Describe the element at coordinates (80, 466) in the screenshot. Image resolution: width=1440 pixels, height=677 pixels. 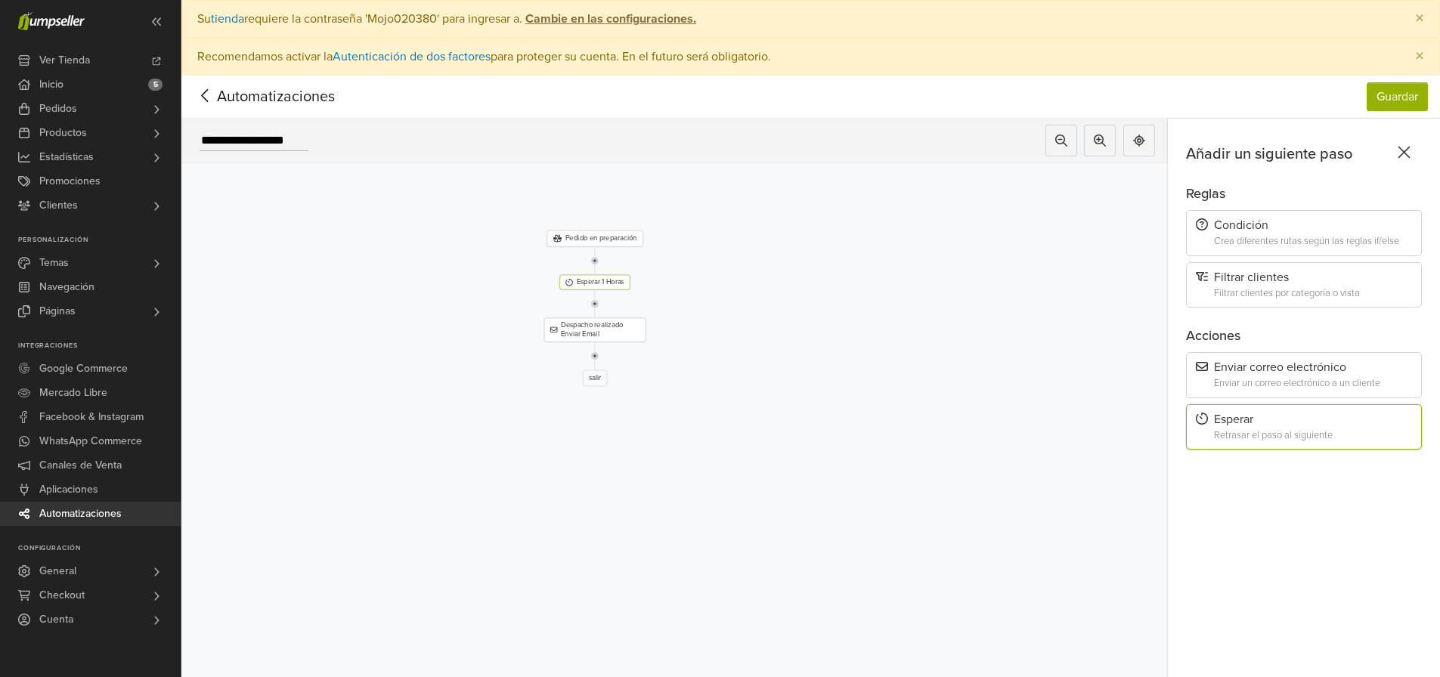
I see `span: Canales de Venta` at that location.